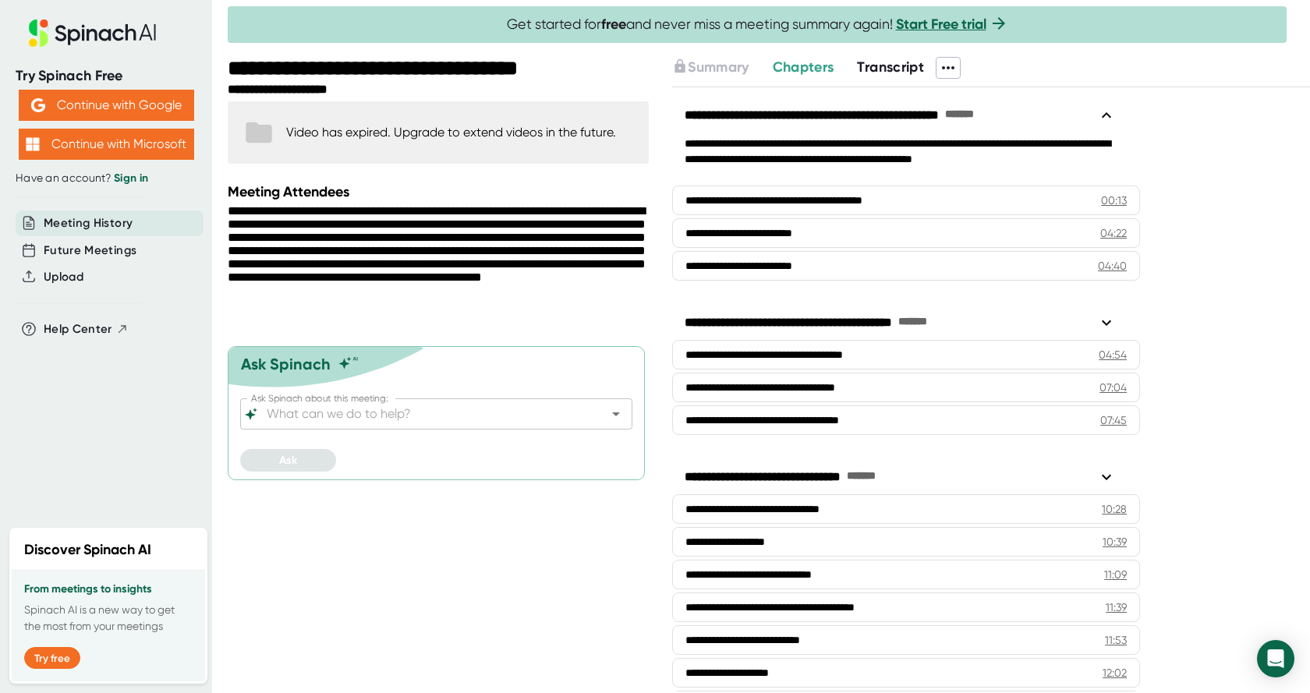 This screenshot has width=1310, height=693. Describe the element at coordinates (1114, 420) in the screenshot. I see `div: 07:45` at that location.